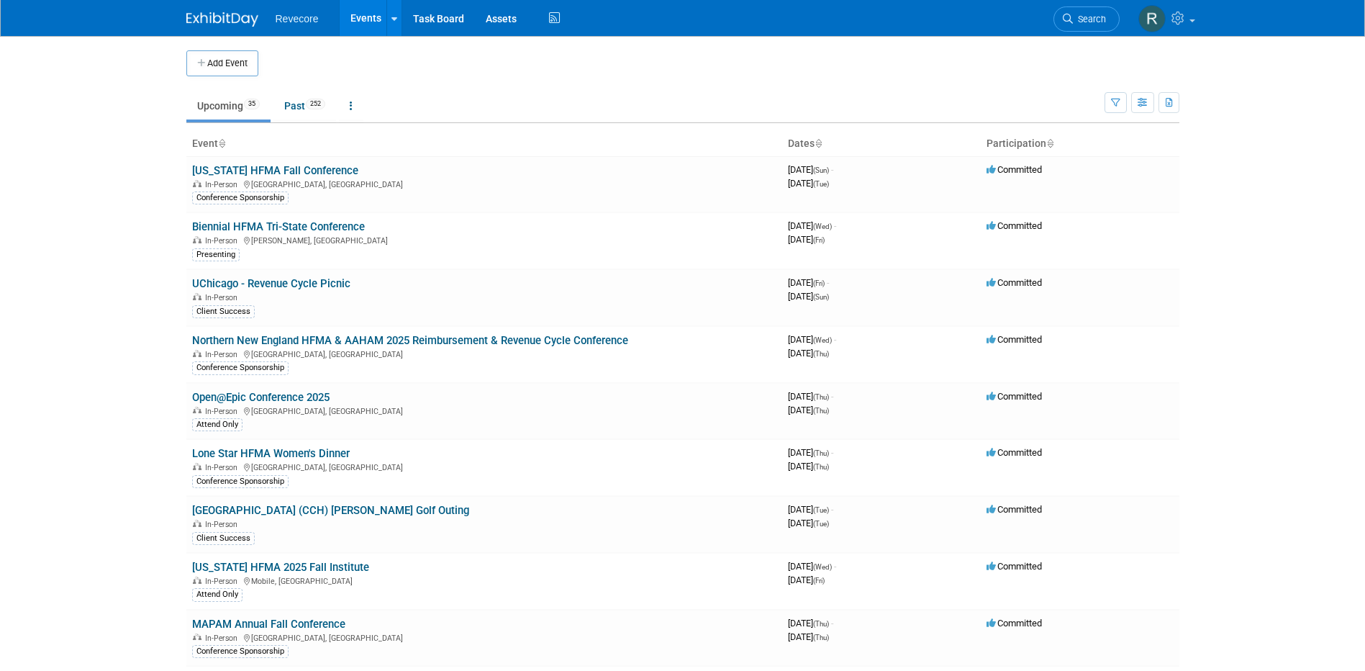 The image size is (1365, 671). What do you see at coordinates (821, 170) in the screenshot?
I see `span: (Sun)` at bounding box center [821, 170].